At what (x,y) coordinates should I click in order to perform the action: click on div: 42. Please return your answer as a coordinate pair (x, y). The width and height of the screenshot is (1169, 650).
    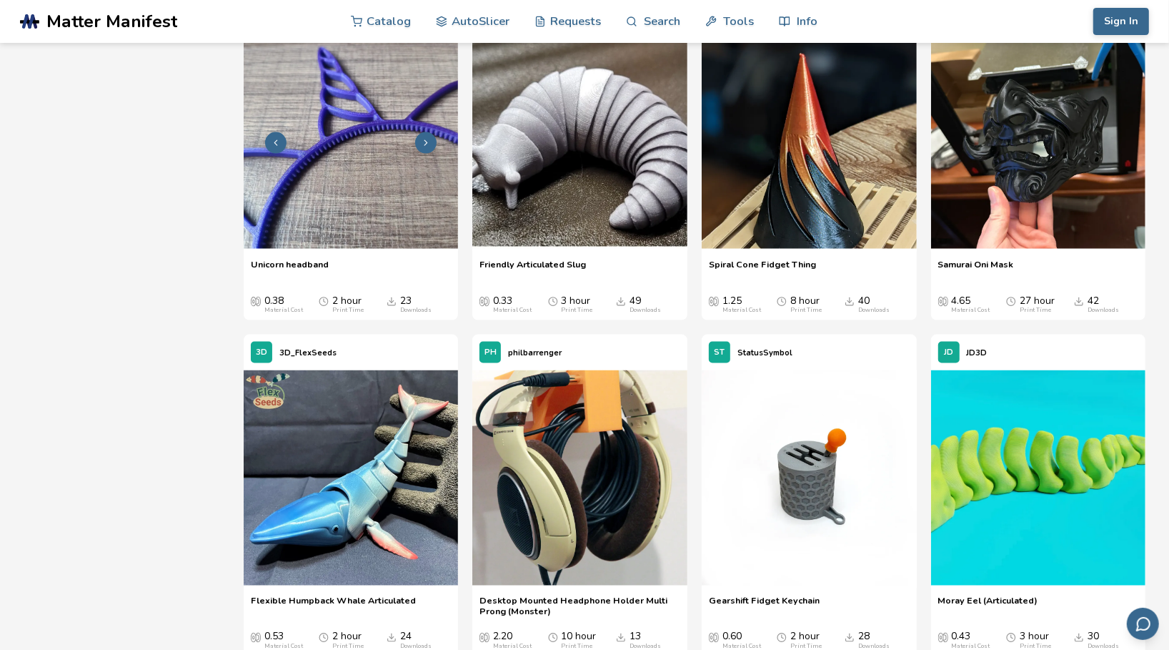
    Looking at the image, I should click on (1103, 304).